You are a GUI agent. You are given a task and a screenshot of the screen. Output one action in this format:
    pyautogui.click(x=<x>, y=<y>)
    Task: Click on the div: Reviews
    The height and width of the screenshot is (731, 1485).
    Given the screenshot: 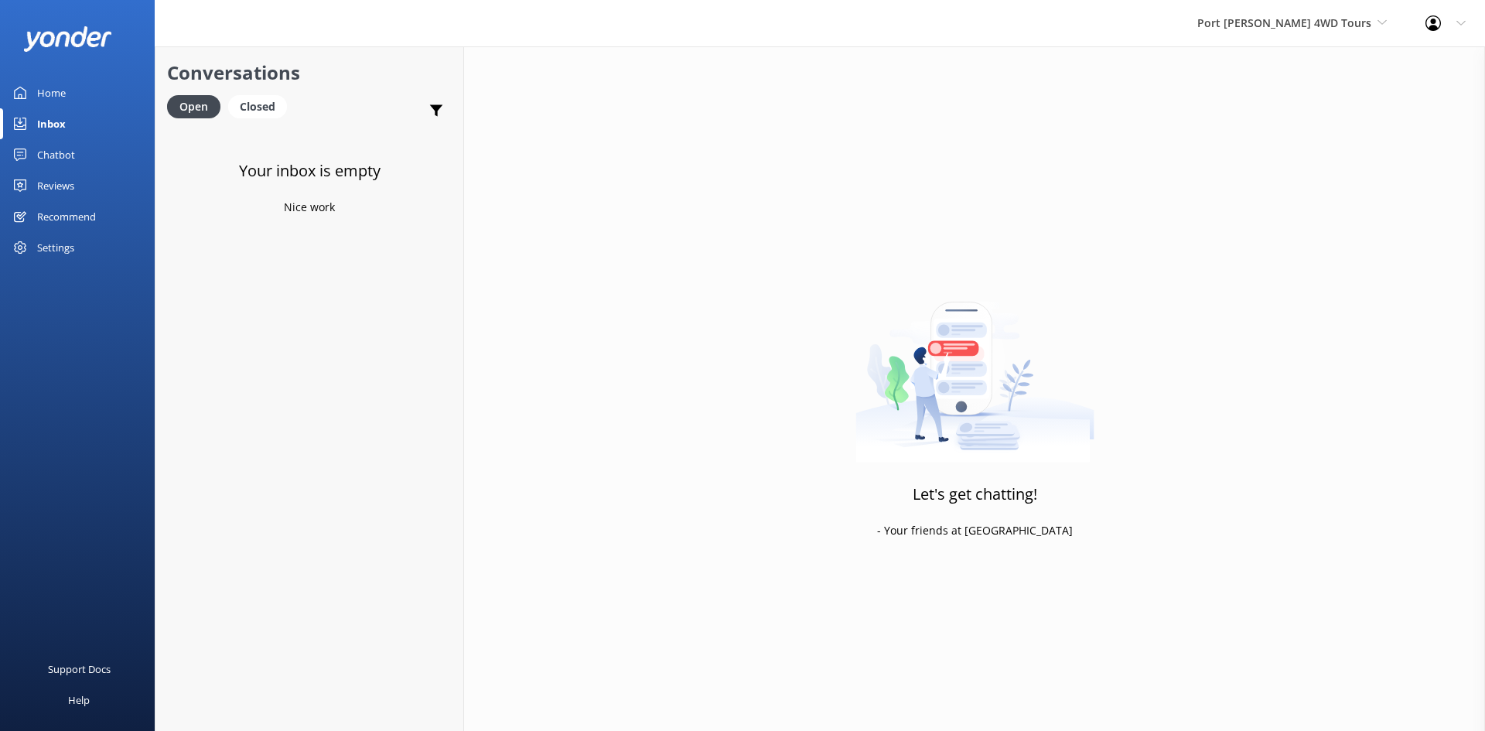 What is the action you would take?
    pyautogui.click(x=56, y=186)
    